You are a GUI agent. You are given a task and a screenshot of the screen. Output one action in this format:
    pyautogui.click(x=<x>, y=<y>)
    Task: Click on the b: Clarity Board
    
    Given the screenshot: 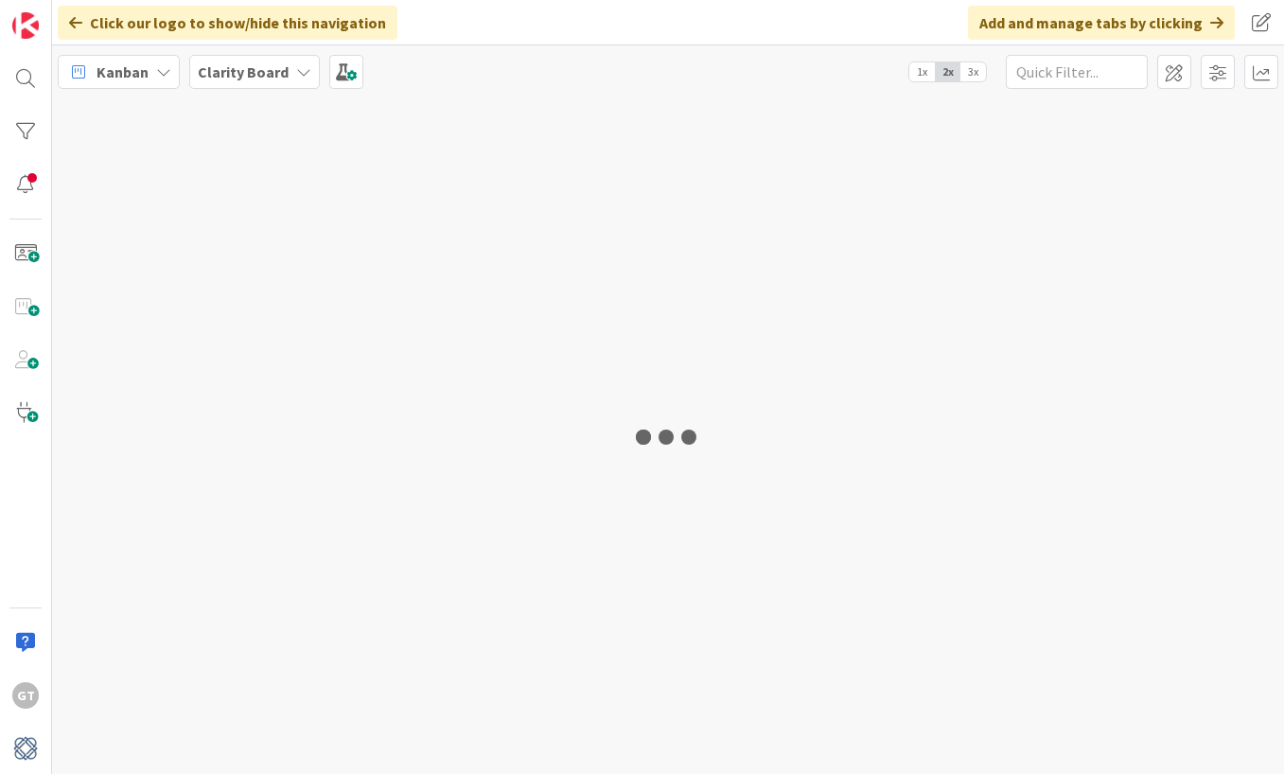 What is the action you would take?
    pyautogui.click(x=243, y=72)
    